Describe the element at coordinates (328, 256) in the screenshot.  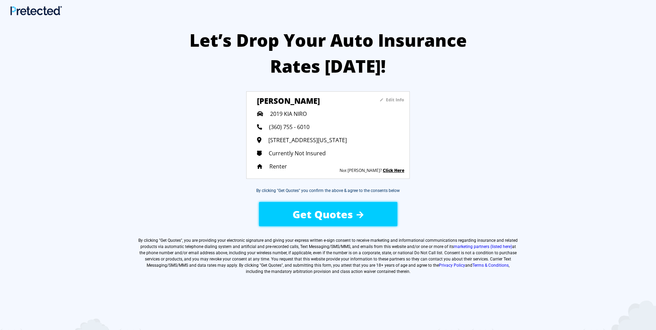
I see `label: By clicking " ", you are providing your electronic signature and giving your express written e-si...` at that location.